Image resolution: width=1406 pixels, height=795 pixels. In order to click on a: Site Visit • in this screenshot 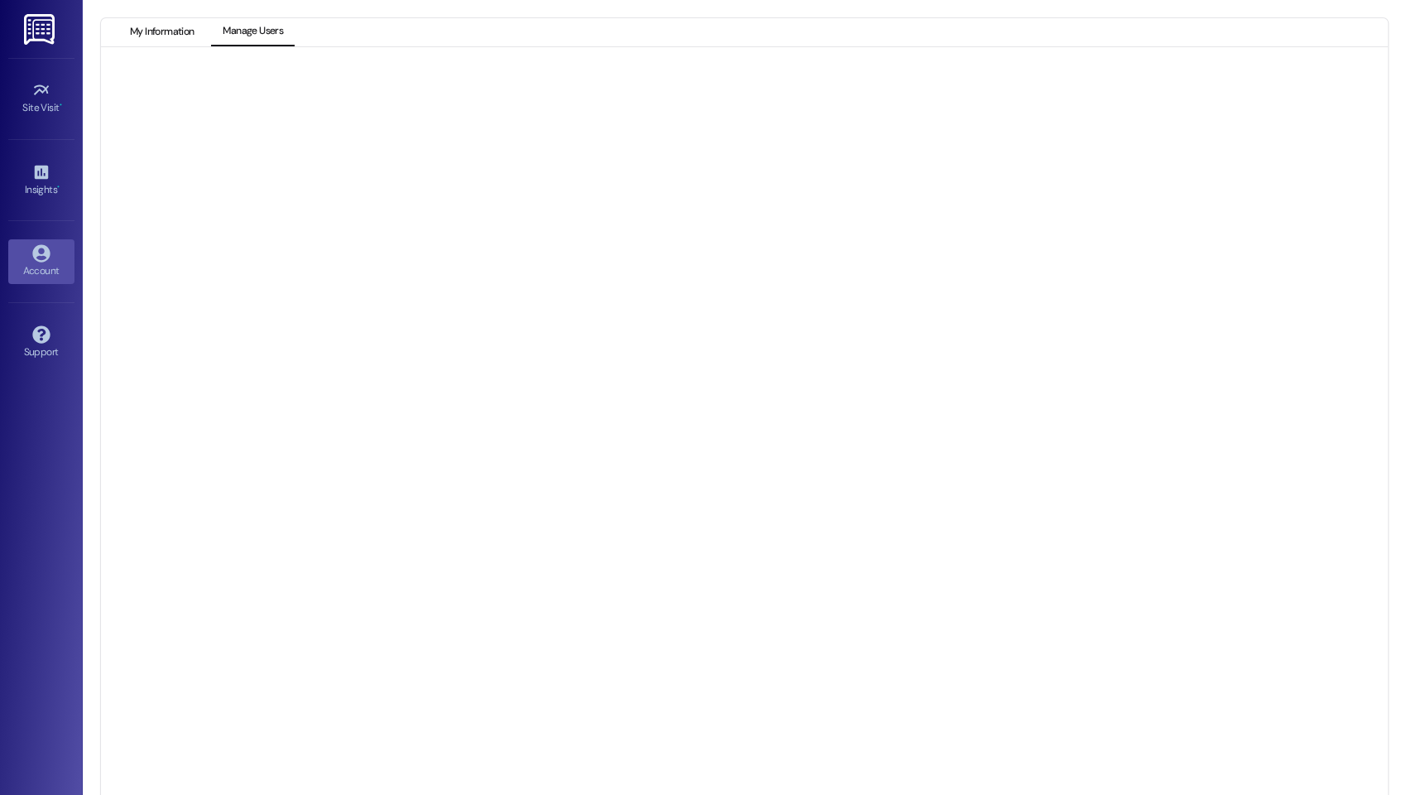, I will do `click(41, 99)`.